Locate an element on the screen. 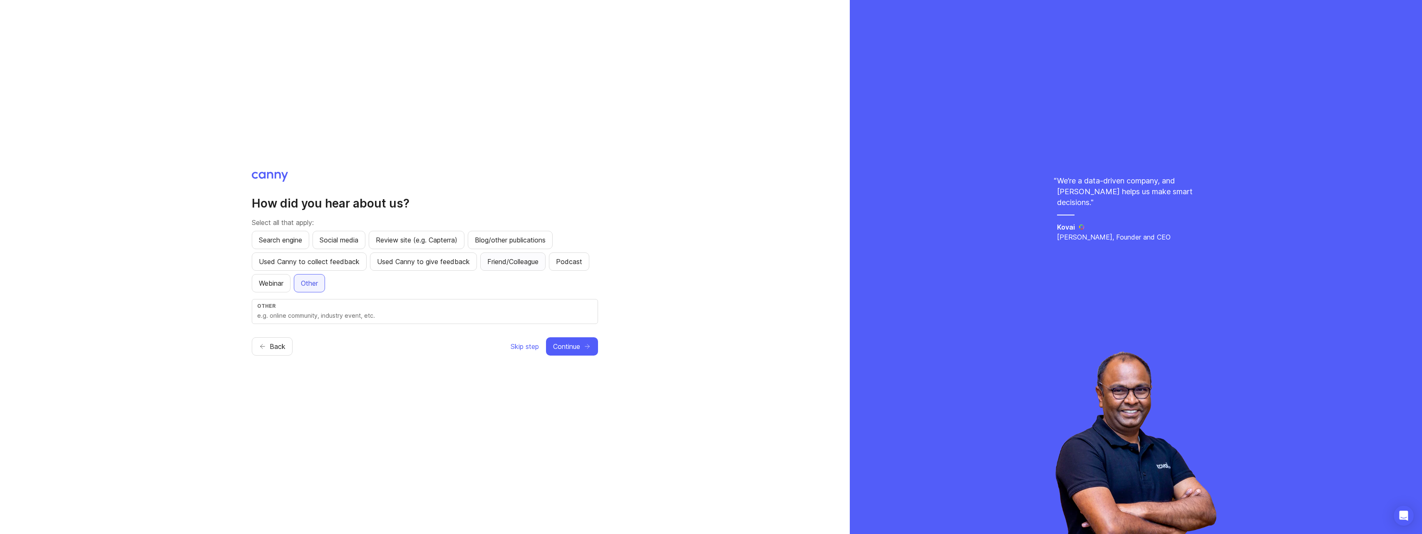 The height and width of the screenshot is (534, 1422). button: Search engine is located at coordinates (281, 240).